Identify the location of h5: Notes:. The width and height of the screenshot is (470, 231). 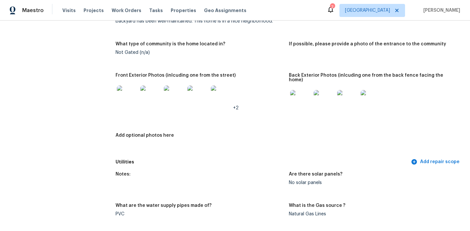
(123, 174).